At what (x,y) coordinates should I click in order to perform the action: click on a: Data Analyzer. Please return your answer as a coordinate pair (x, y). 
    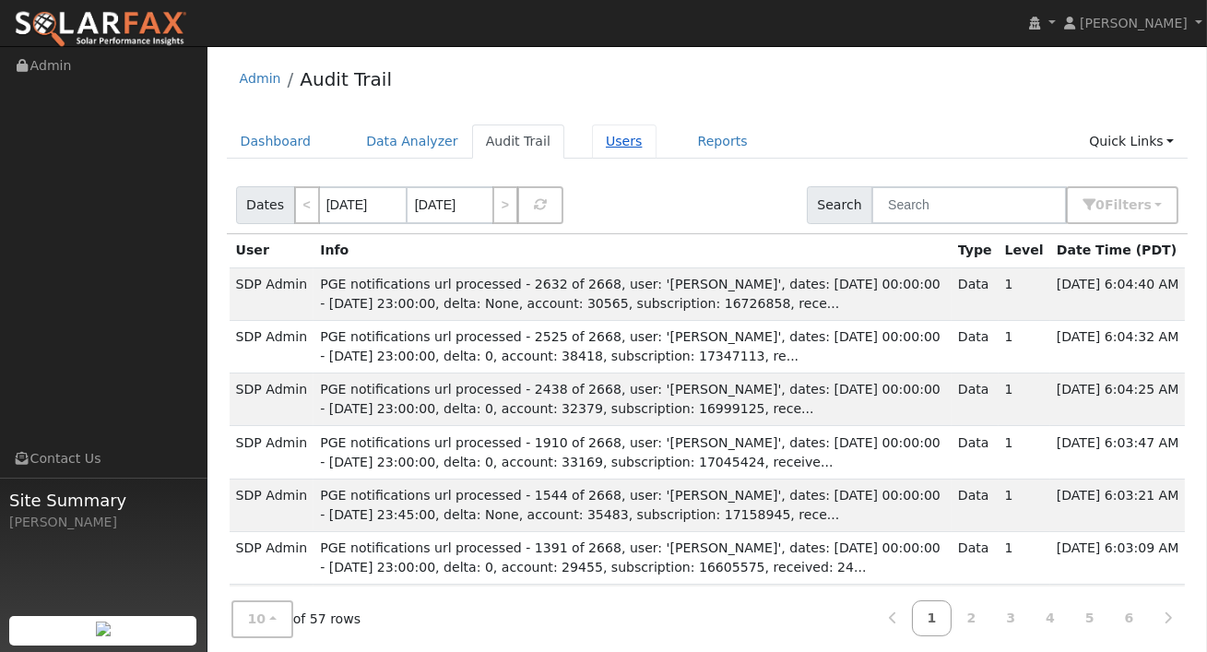
    Looking at the image, I should click on (412, 141).